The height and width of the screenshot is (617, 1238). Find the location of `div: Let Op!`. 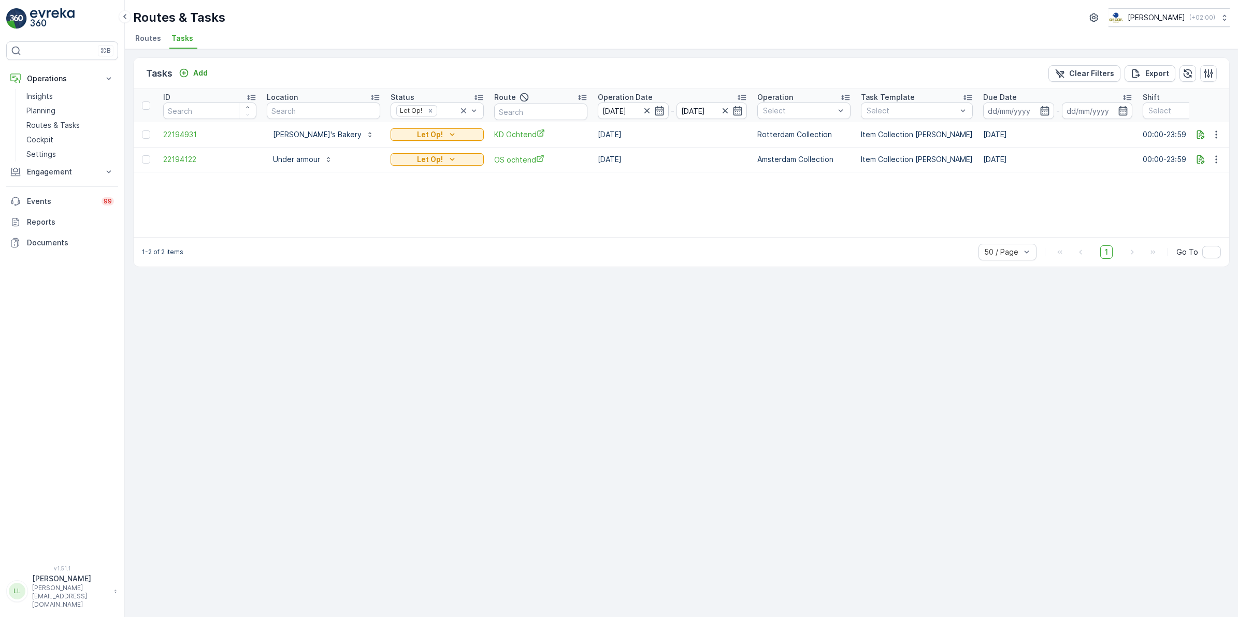

div: Let Op! is located at coordinates (410, 110).